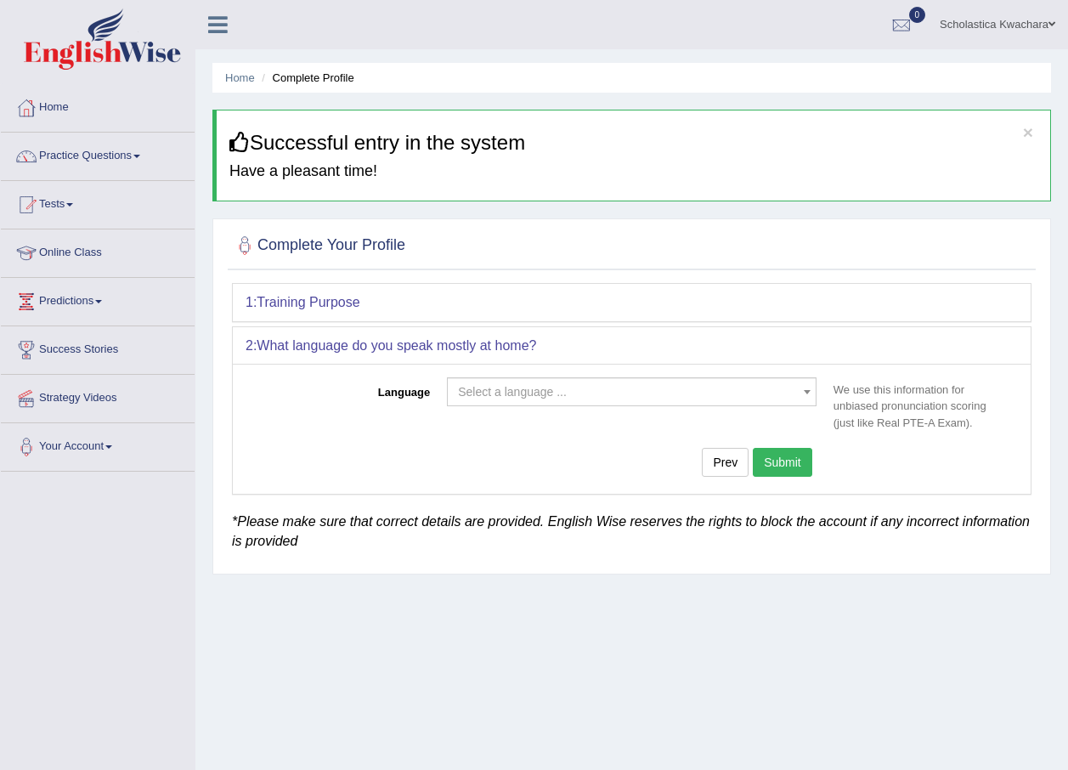 This screenshot has height=770, width=1068. Describe the element at coordinates (633, 143) in the screenshot. I see `h3: Successful entry in the system` at that location.